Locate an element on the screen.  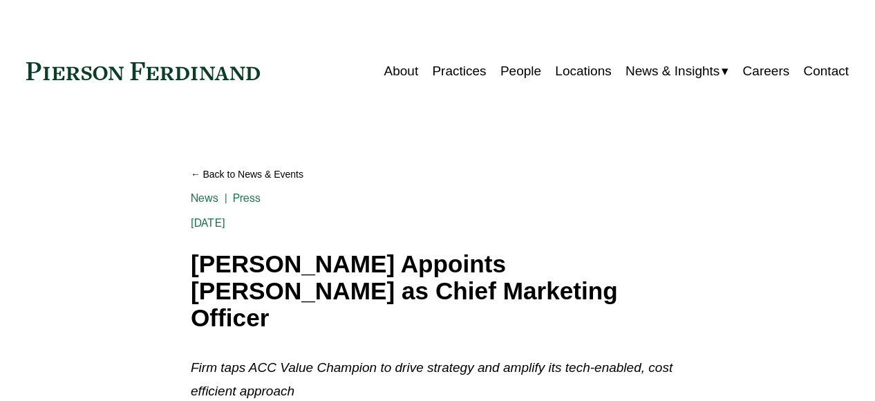
em: Firm taps ACC Value Champion to drive strategy and amplify its tech-enabled, cost efficient approach is located at coordinates (434, 379).